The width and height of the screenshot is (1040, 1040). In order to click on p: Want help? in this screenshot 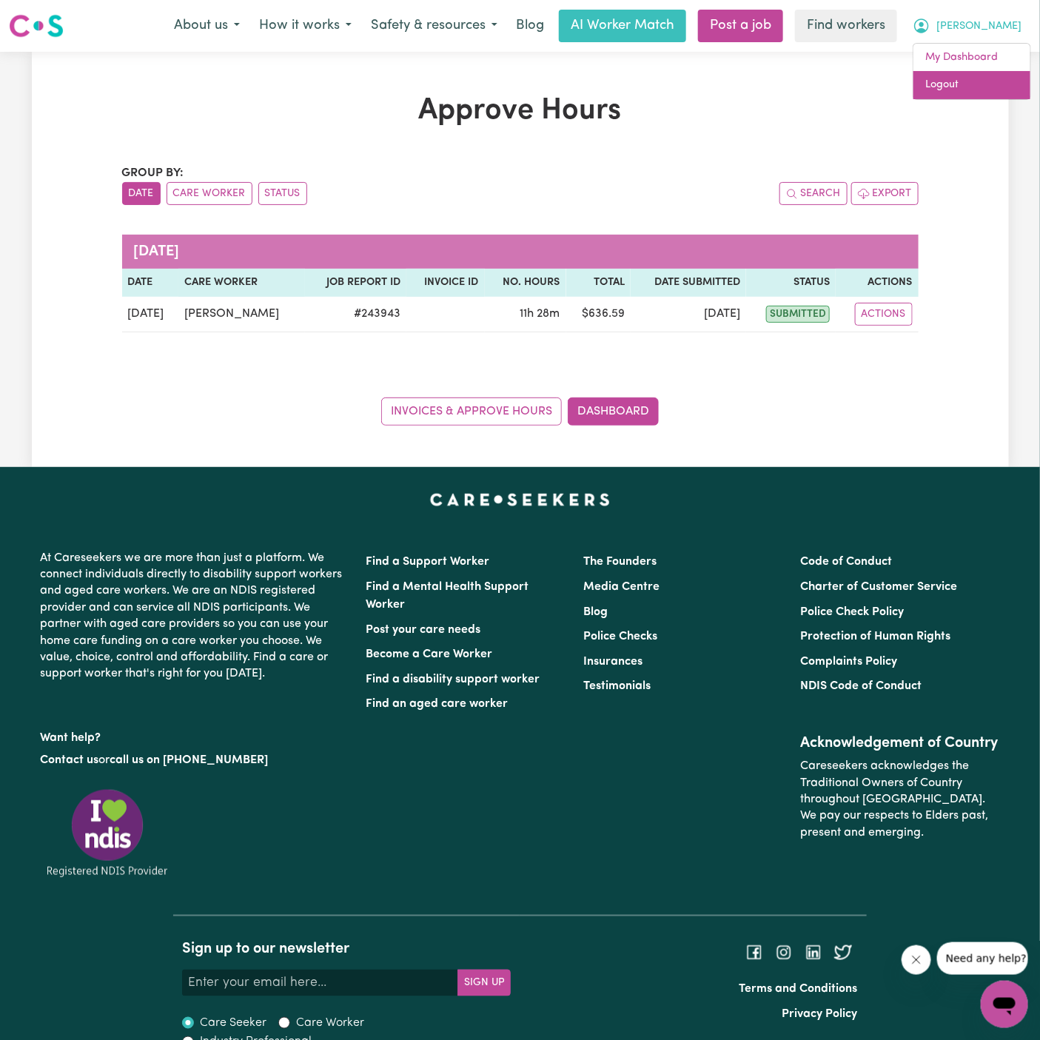, I will do `click(195, 735)`.